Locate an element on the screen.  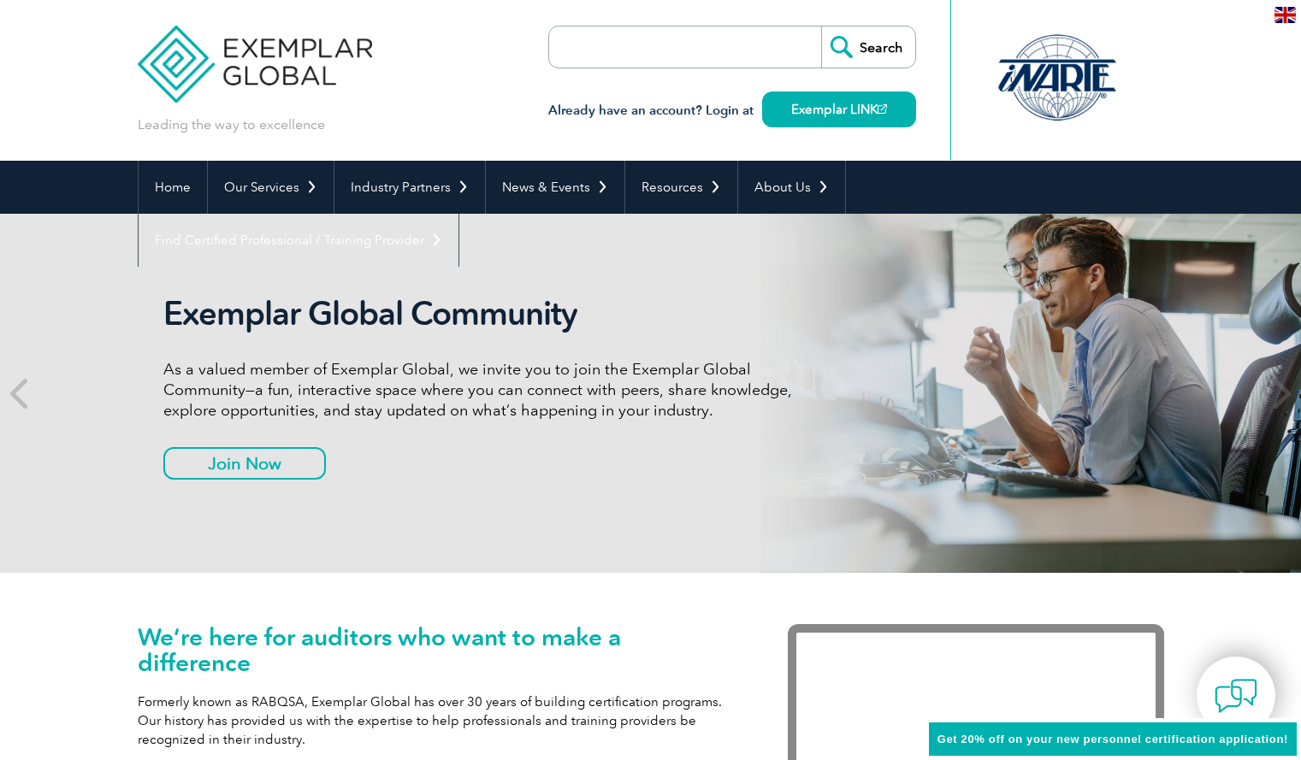
a: Industry Partners is located at coordinates (410, 187).